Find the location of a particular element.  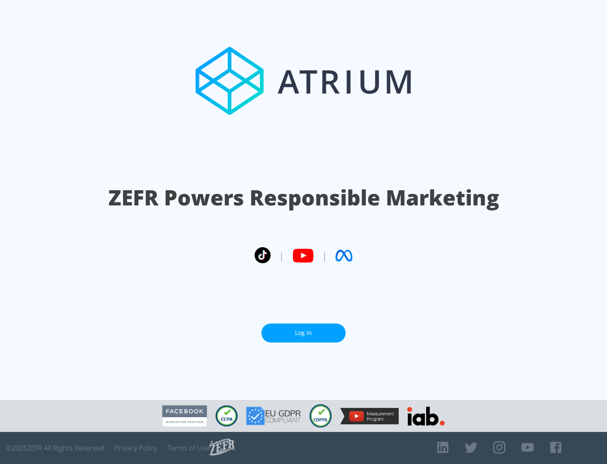

a: Privacy Policy is located at coordinates (136, 448).